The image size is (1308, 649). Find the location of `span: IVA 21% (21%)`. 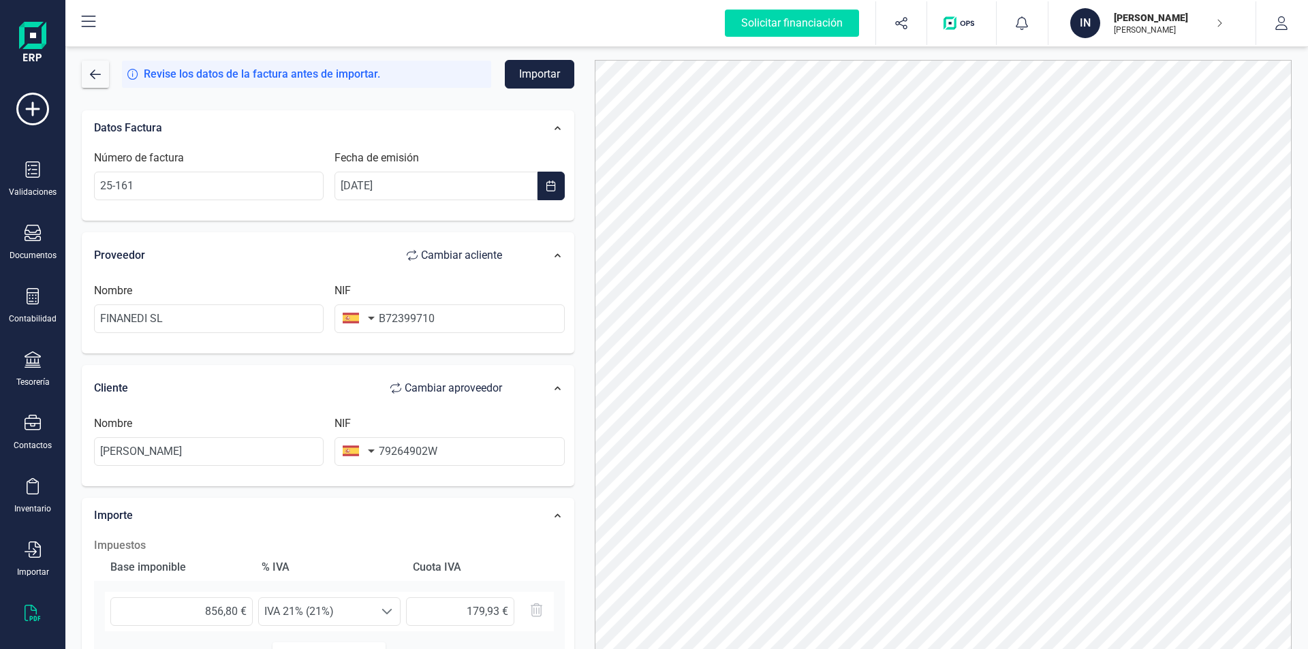

span: IVA 21% (21%) is located at coordinates (316, 612).